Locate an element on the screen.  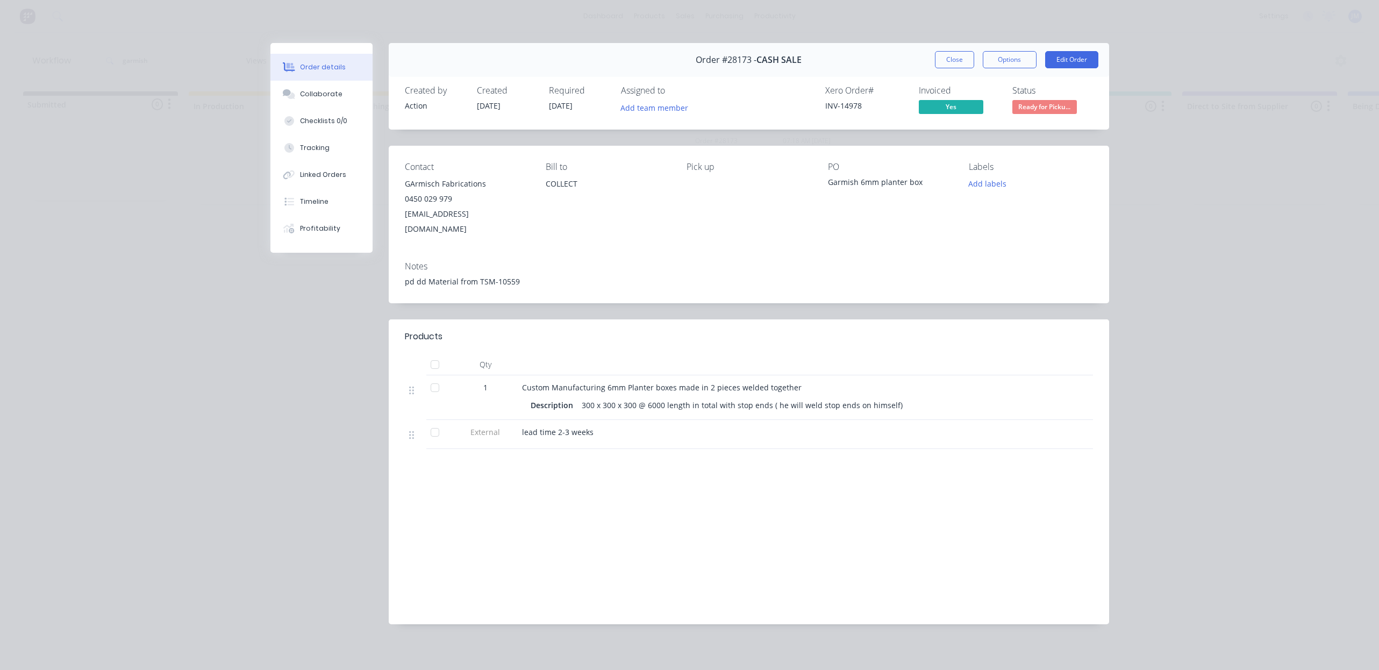
div: pd dd Material from TSM-10559 is located at coordinates (749, 281).